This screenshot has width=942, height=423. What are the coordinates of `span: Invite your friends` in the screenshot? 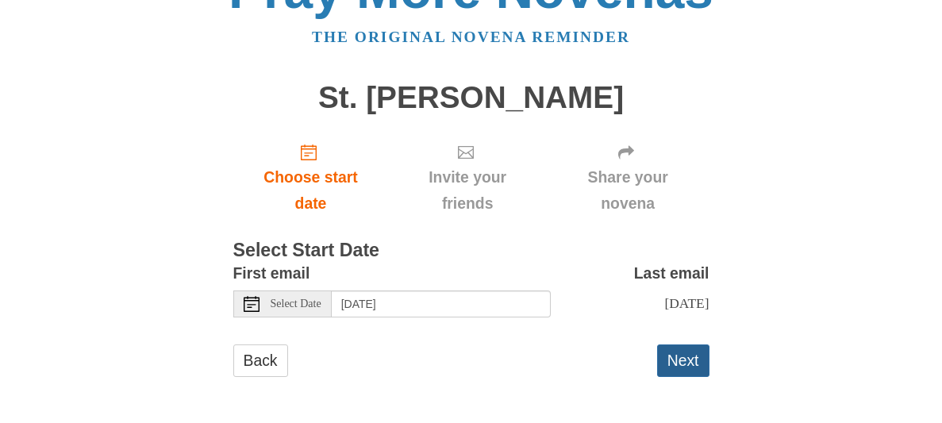 It's located at (467, 190).